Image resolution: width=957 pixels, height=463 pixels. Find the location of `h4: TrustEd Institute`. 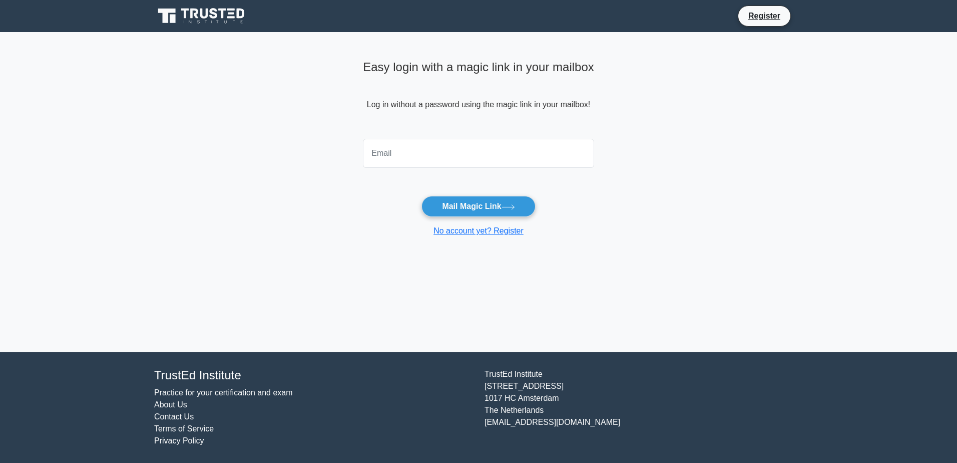

h4: TrustEd Institute is located at coordinates (313, 375).